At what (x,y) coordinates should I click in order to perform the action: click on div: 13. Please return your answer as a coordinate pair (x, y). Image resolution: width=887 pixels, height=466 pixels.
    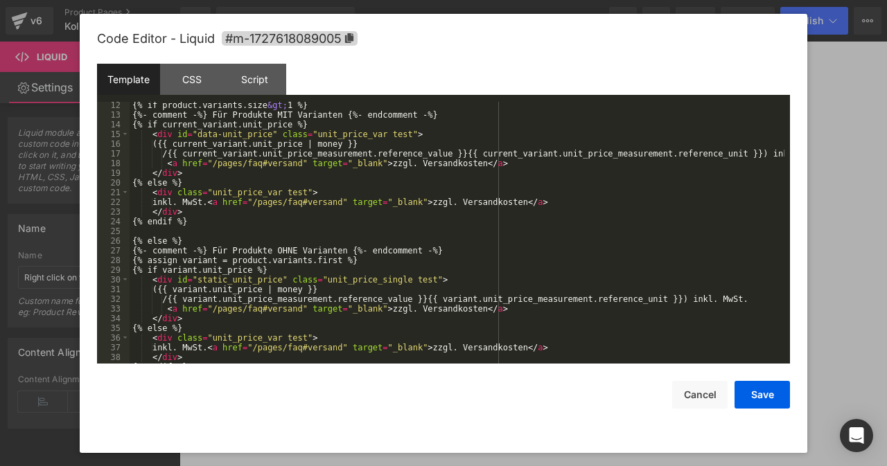
    Looking at the image, I should click on (113, 115).